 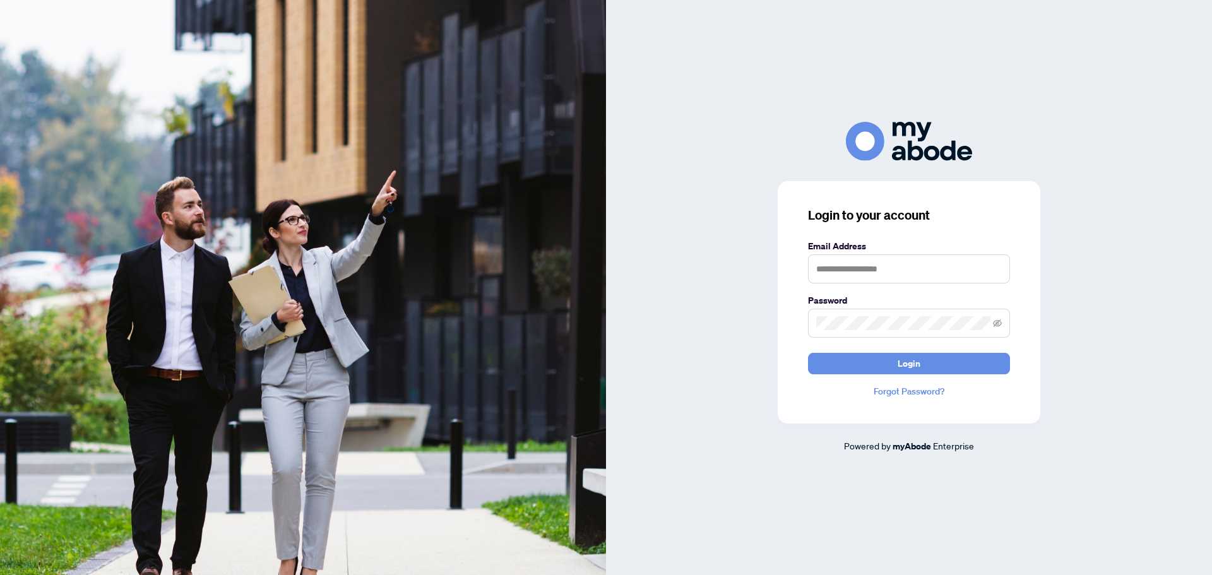 What do you see at coordinates (909, 300) in the screenshot?
I see `label: Password` at bounding box center [909, 300].